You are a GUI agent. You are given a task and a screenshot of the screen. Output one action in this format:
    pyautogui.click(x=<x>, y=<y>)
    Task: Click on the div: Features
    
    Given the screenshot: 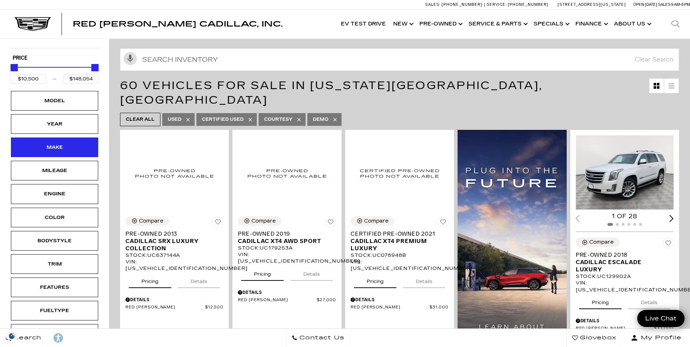 What is the action you would take?
    pyautogui.click(x=55, y=287)
    